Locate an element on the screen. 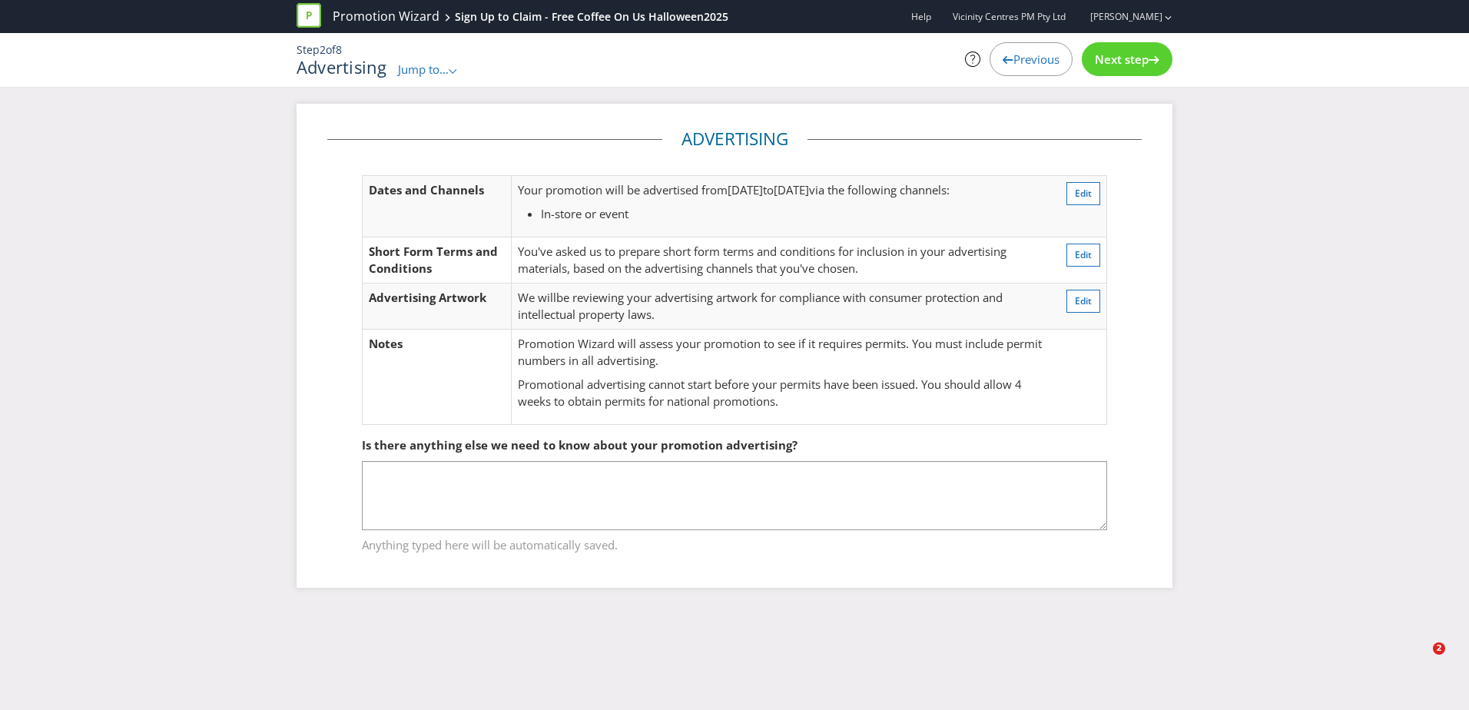 The image size is (1469, 710). span: 8 is located at coordinates (339, 49).